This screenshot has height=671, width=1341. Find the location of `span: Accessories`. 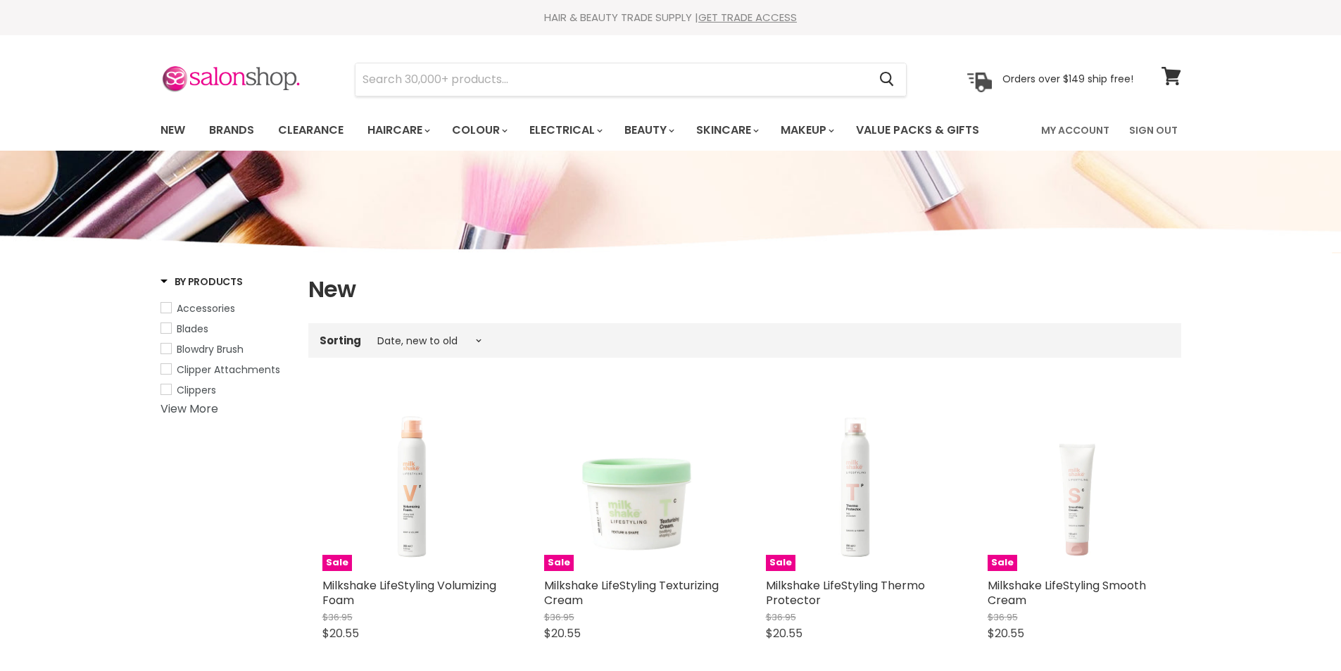

span: Accessories is located at coordinates (206, 308).